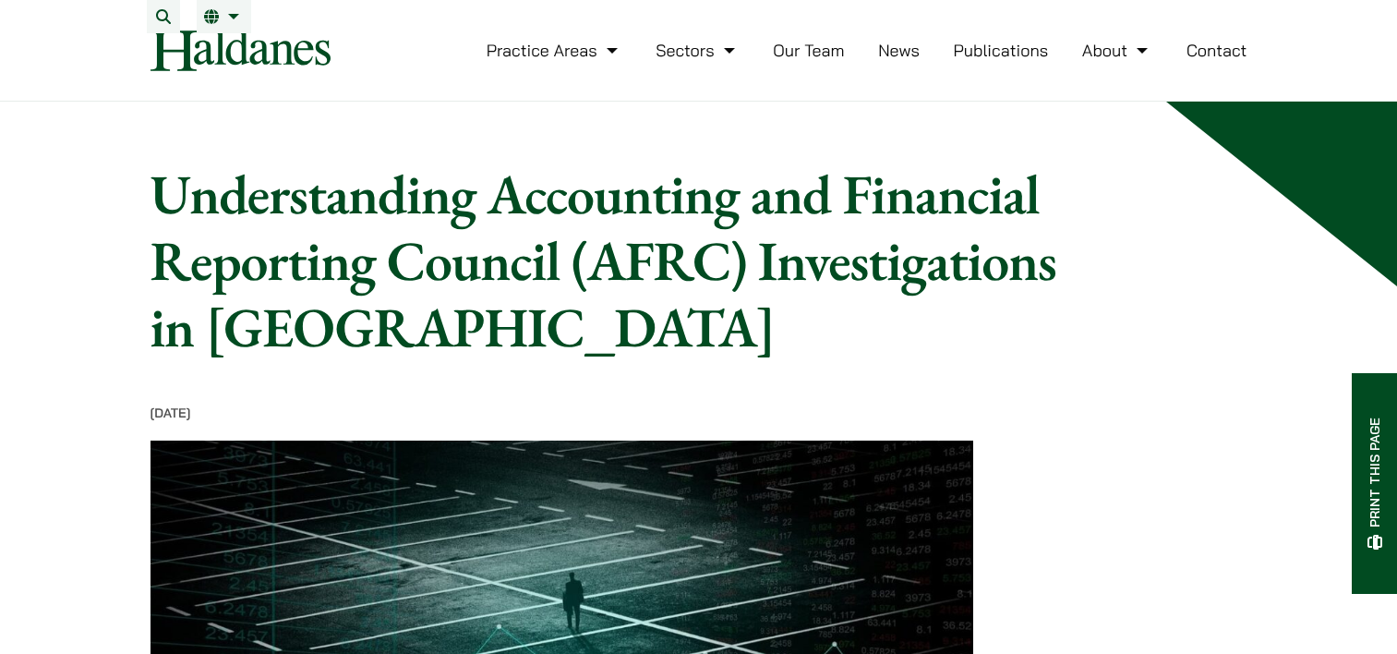 This screenshot has height=654, width=1397. I want to click on a: Publications, so click(1001, 50).